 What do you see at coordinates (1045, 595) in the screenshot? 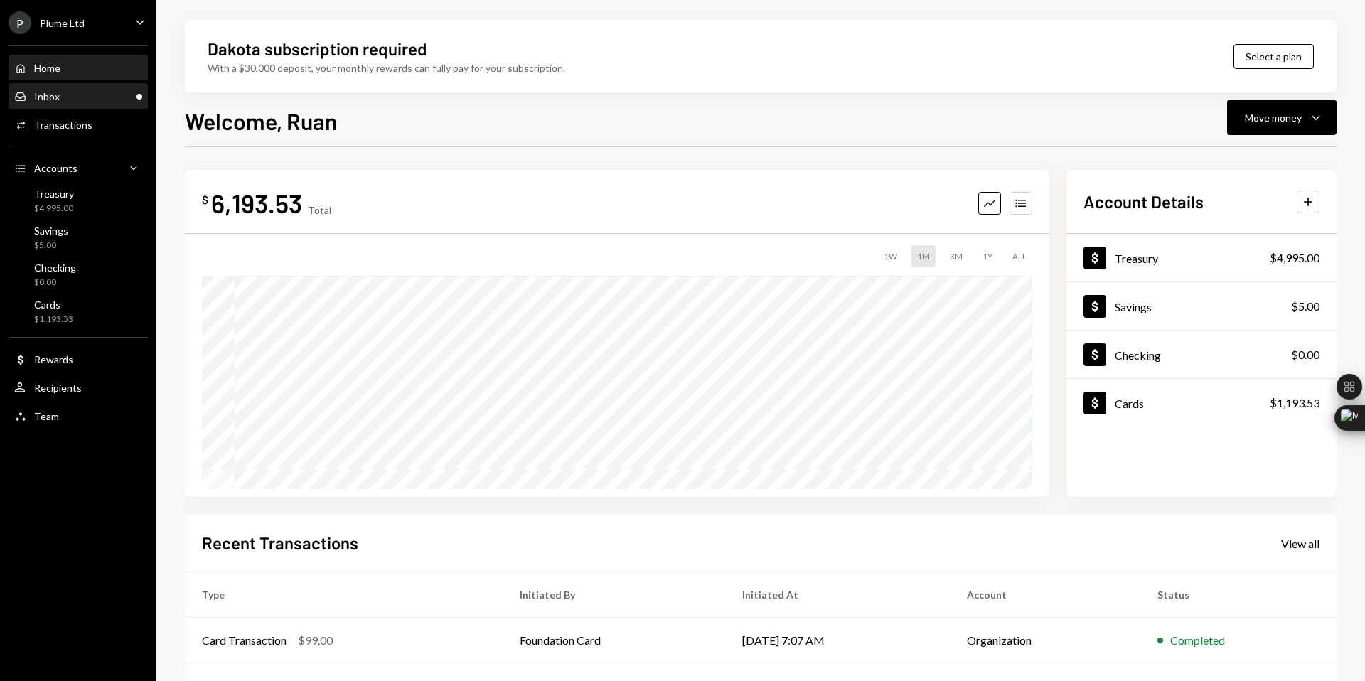
I see `th: Account` at bounding box center [1045, 595].